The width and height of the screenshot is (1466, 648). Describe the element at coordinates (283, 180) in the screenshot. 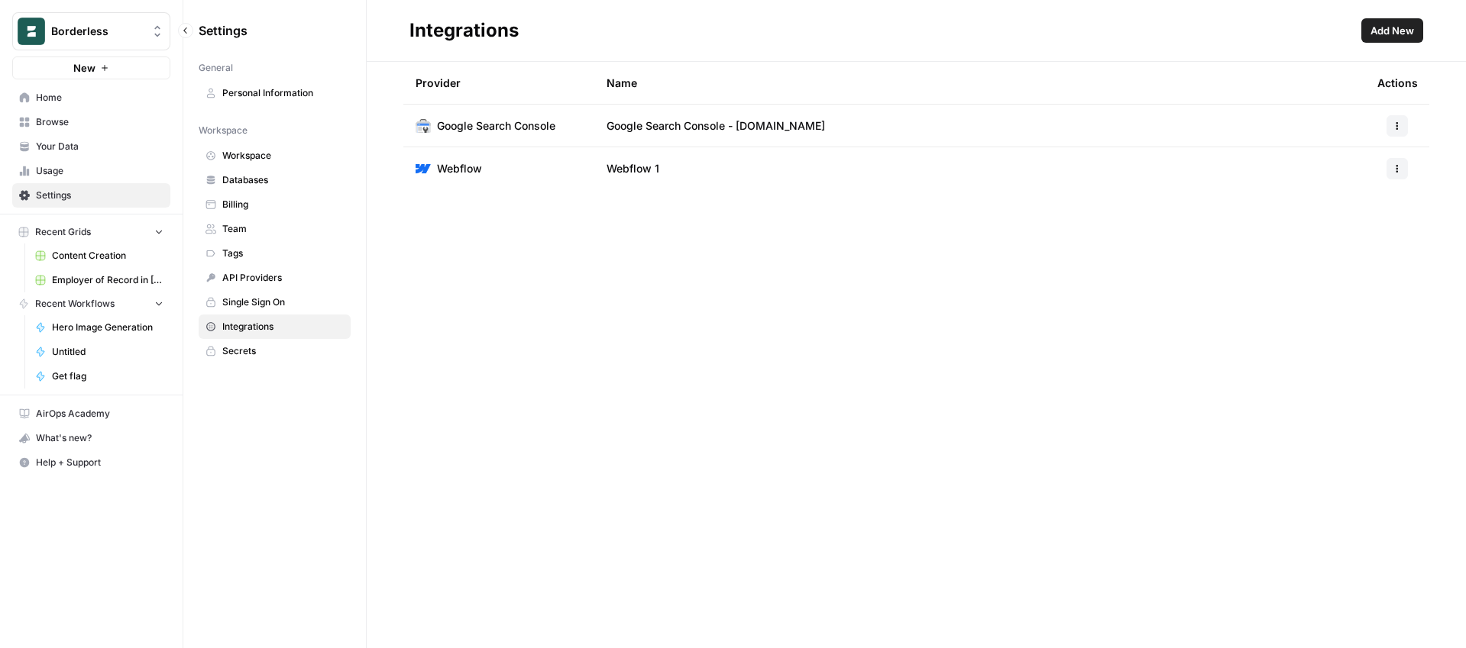

I see `span: Databases` at that location.